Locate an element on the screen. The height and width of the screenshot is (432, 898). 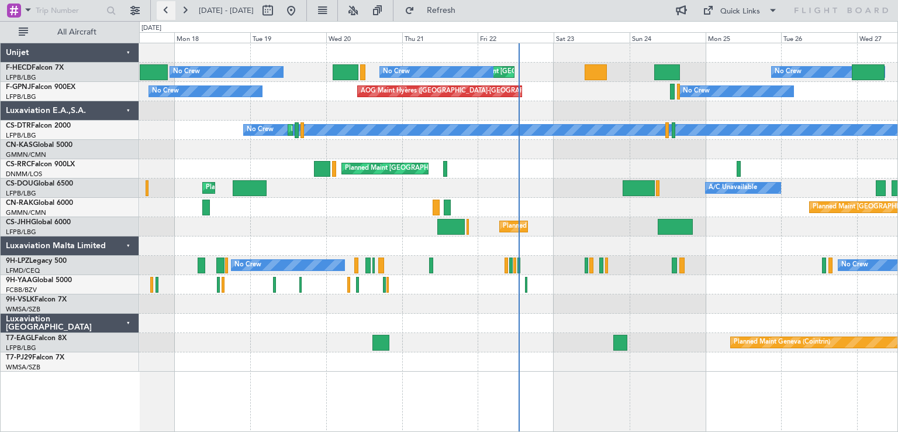
button: All Aircraft is located at coordinates (70, 32).